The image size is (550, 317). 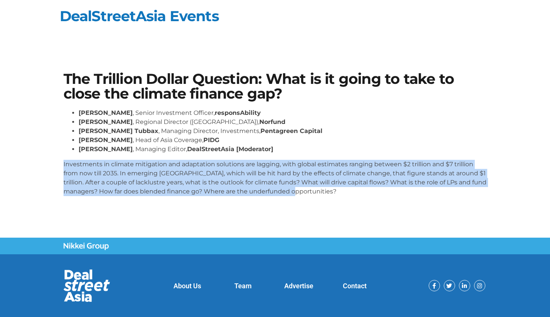 What do you see at coordinates (283, 149) in the screenshot?
I see `li: , Managing Editor,` at bounding box center [283, 149].